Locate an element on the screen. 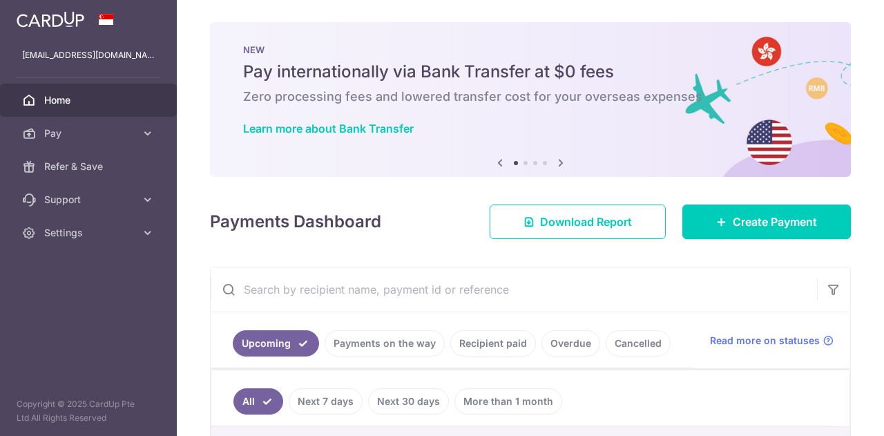  a: Upcoming is located at coordinates (276, 343).